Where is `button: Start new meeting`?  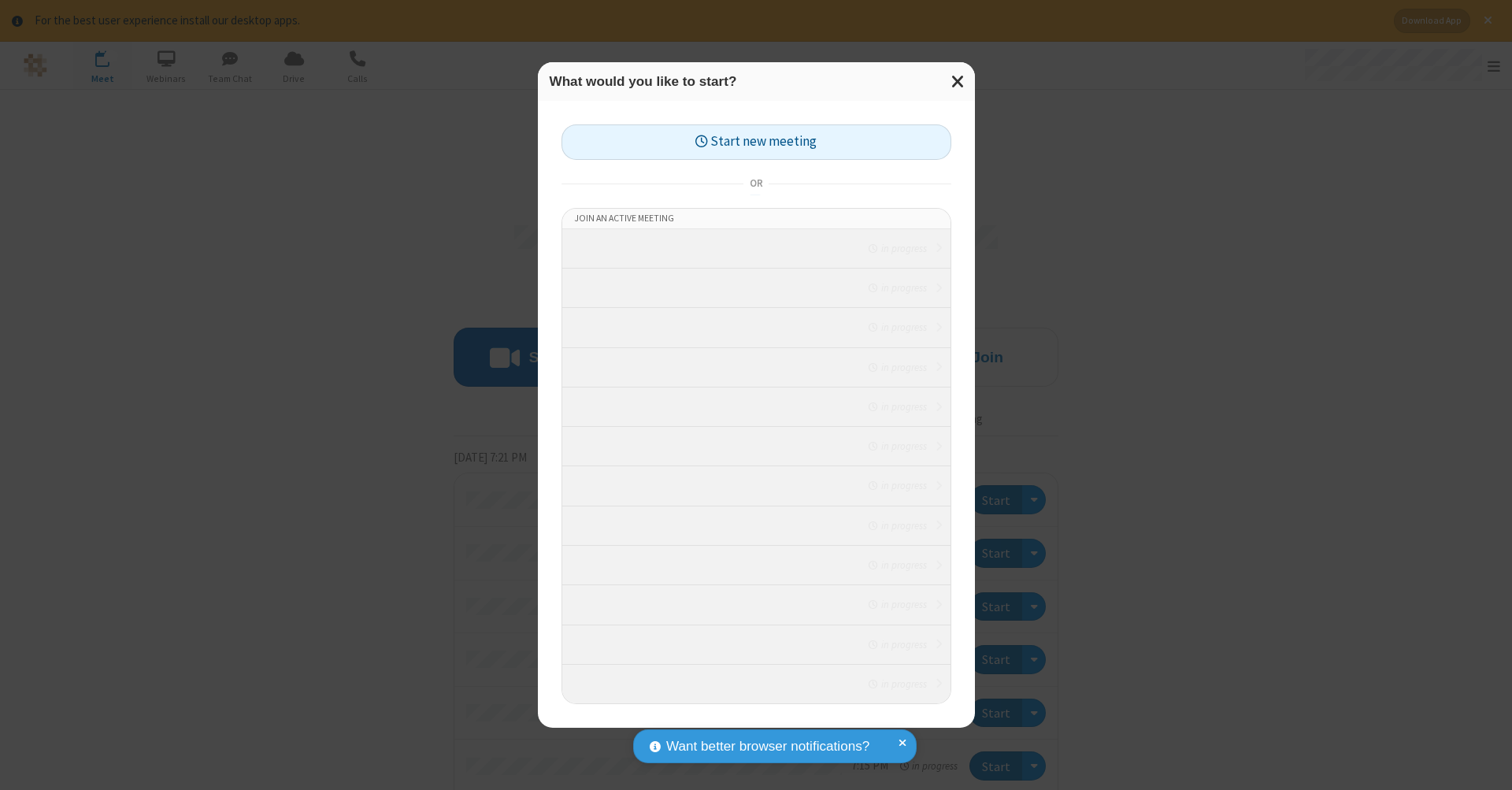 button: Start new meeting is located at coordinates (756, 142).